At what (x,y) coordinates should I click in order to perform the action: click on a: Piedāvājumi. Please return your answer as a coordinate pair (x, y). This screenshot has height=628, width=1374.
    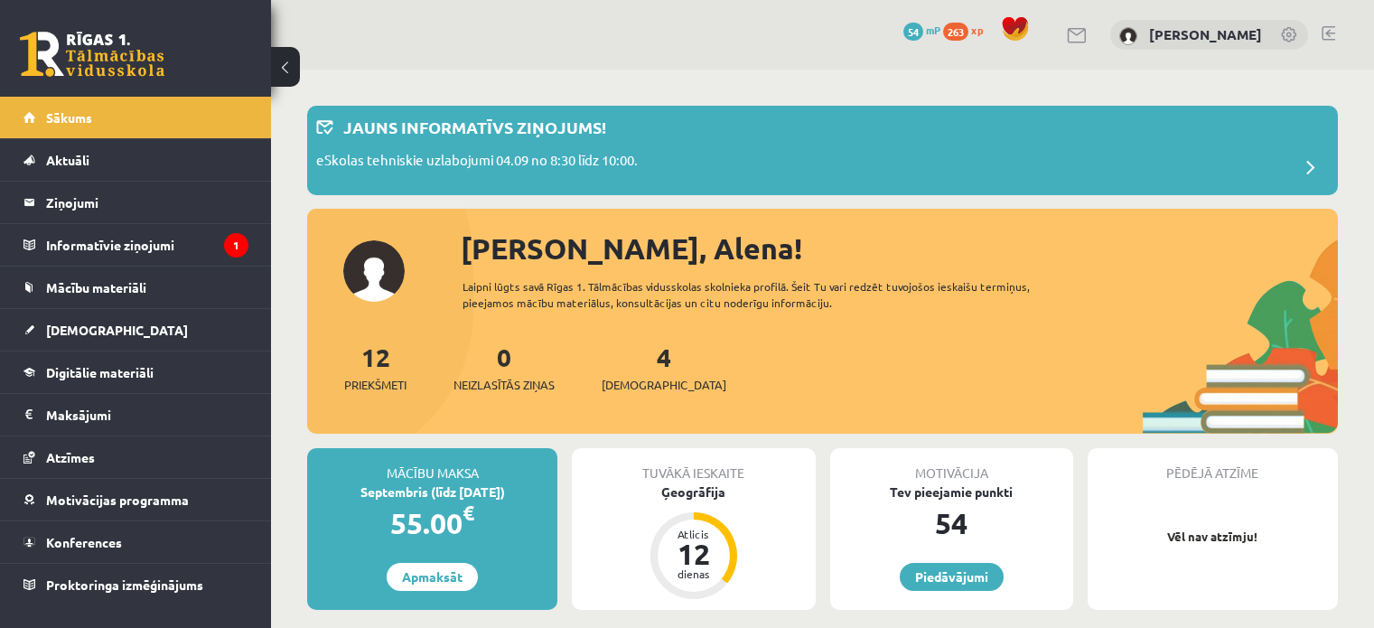
    Looking at the image, I should click on (952, 577).